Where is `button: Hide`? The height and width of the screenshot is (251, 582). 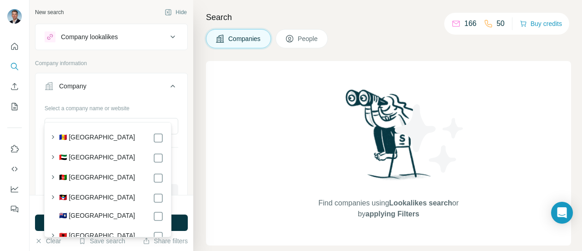 button: Hide is located at coordinates (176, 12).